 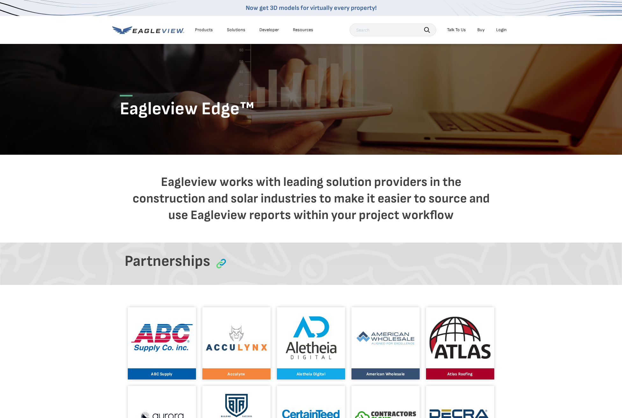 I want to click on p: Aletheia Digital, so click(x=311, y=374).